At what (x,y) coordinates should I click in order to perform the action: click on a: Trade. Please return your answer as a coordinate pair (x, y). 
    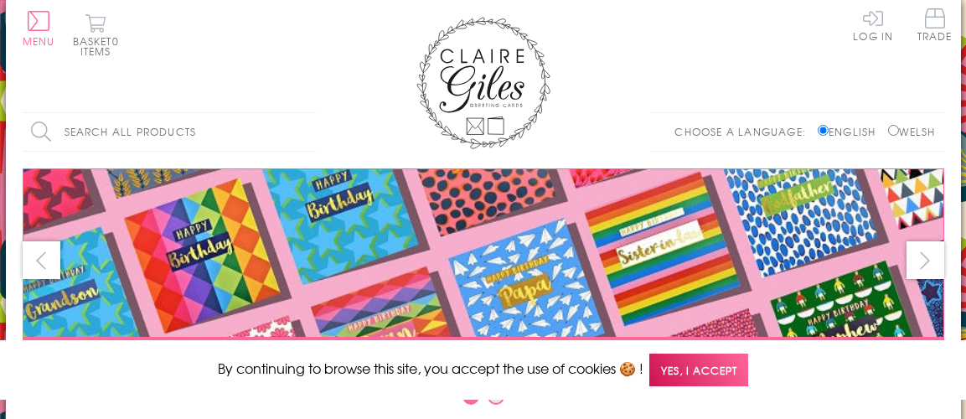
    Looking at the image, I should click on (935, 26).